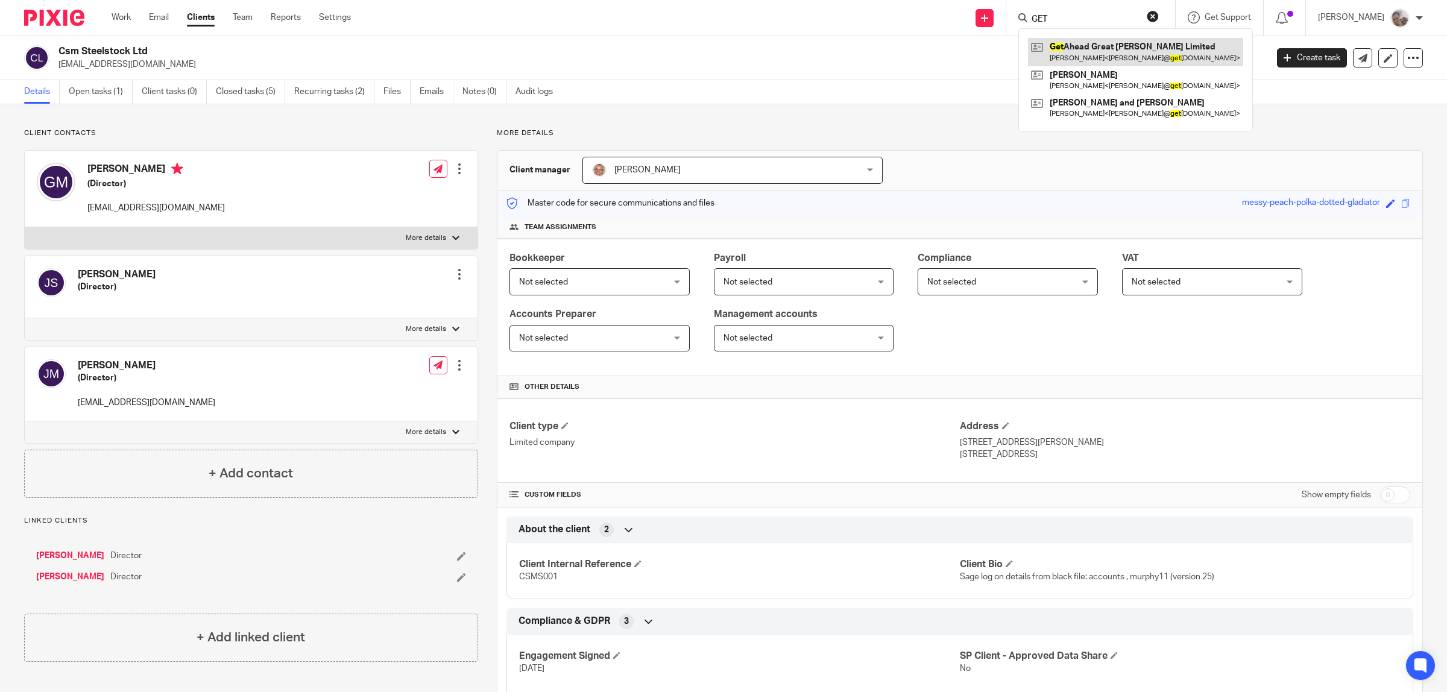  I want to click on a: Client tasks (0), so click(174, 92).